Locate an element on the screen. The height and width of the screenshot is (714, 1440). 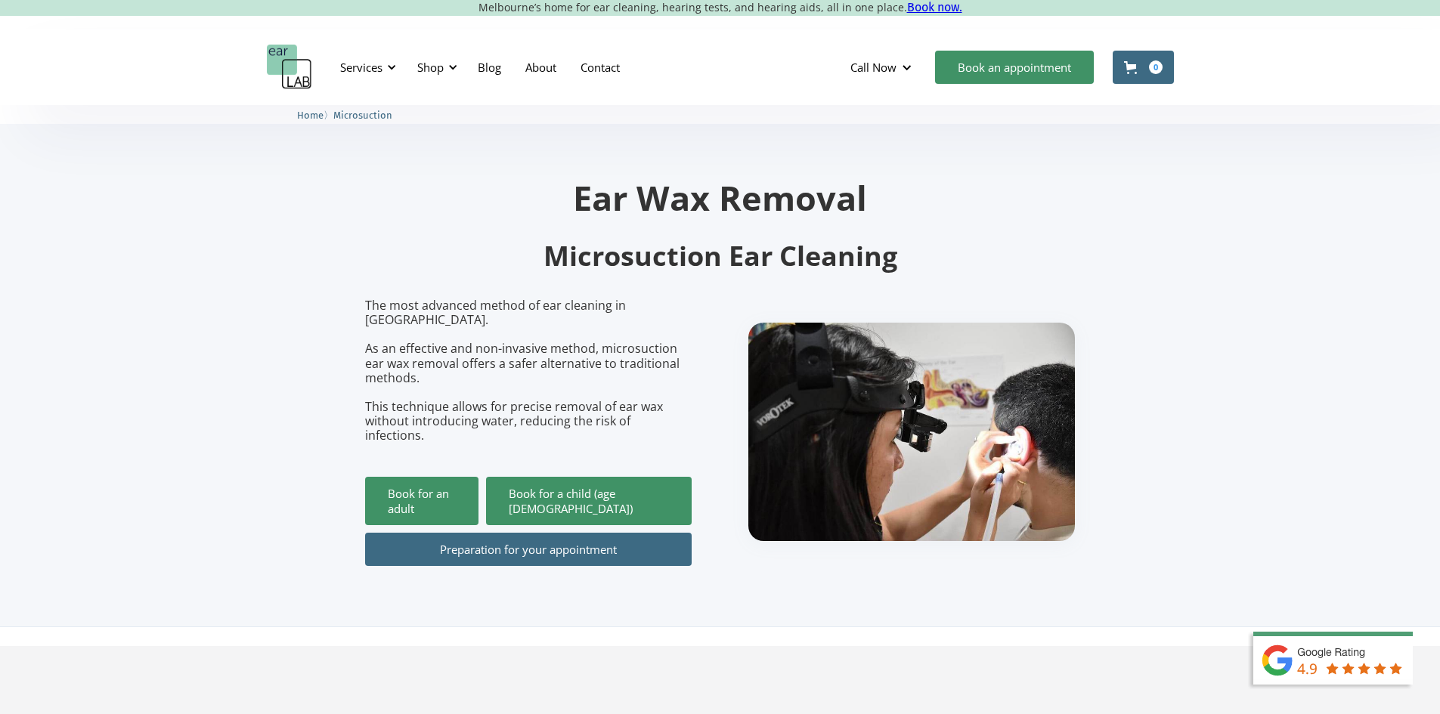
a: Open cart is located at coordinates (1143, 67).